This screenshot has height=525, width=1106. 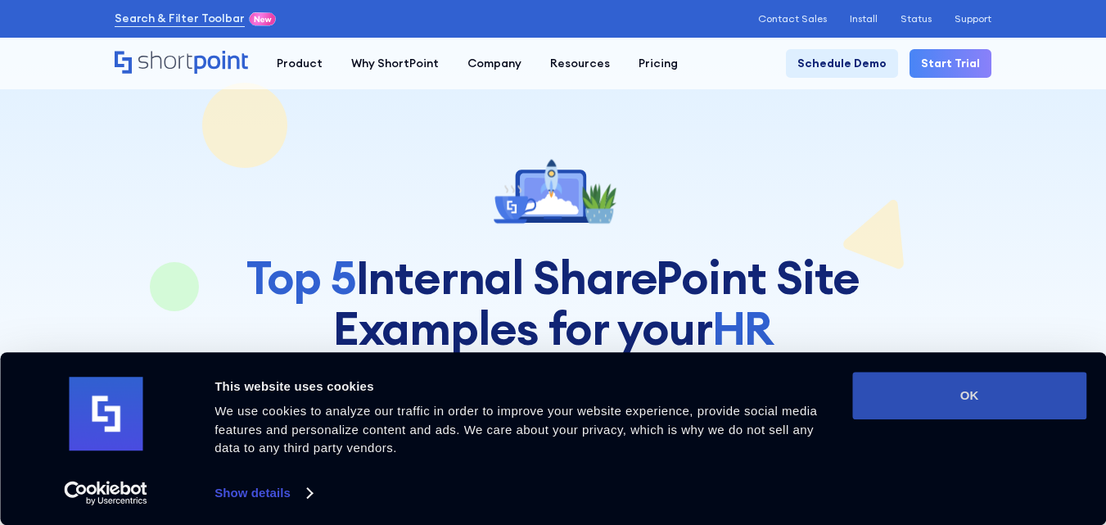 What do you see at coordinates (973, 19) in the screenshot?
I see `p: Support` at bounding box center [973, 19].